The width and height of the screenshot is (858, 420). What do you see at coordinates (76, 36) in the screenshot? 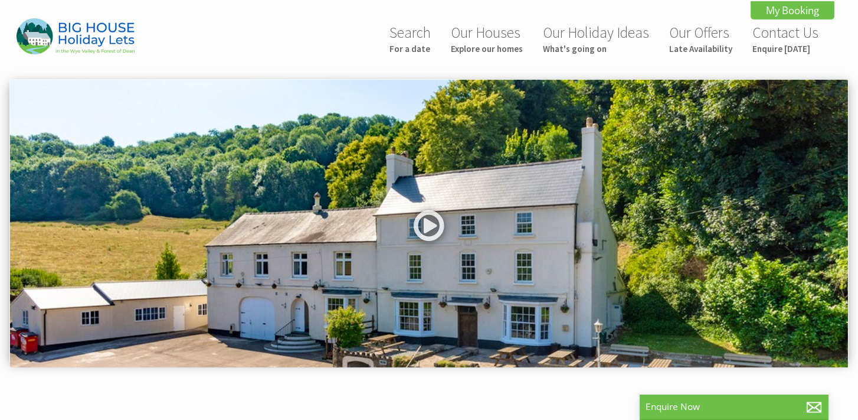
I see `img: Big House Holiday Lets` at bounding box center [76, 36].